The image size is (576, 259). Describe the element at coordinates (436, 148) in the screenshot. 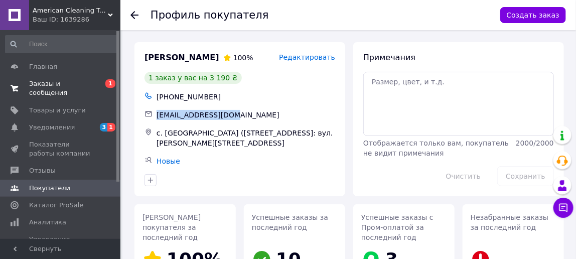

I see `span: Отображается только вам, покупатель не видит примечания` at that location.